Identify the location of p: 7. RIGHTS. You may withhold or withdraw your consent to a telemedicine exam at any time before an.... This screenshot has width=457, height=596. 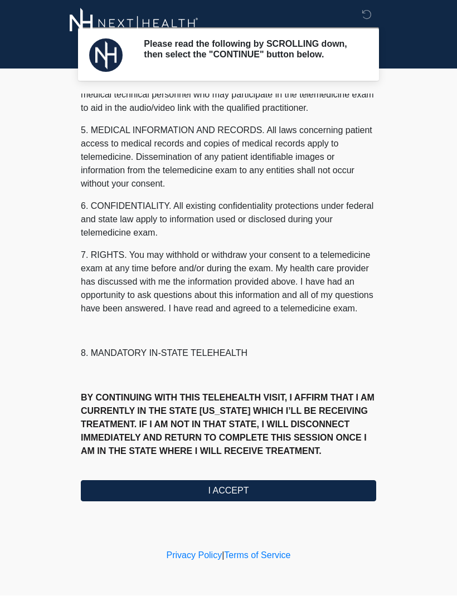
(228, 282).